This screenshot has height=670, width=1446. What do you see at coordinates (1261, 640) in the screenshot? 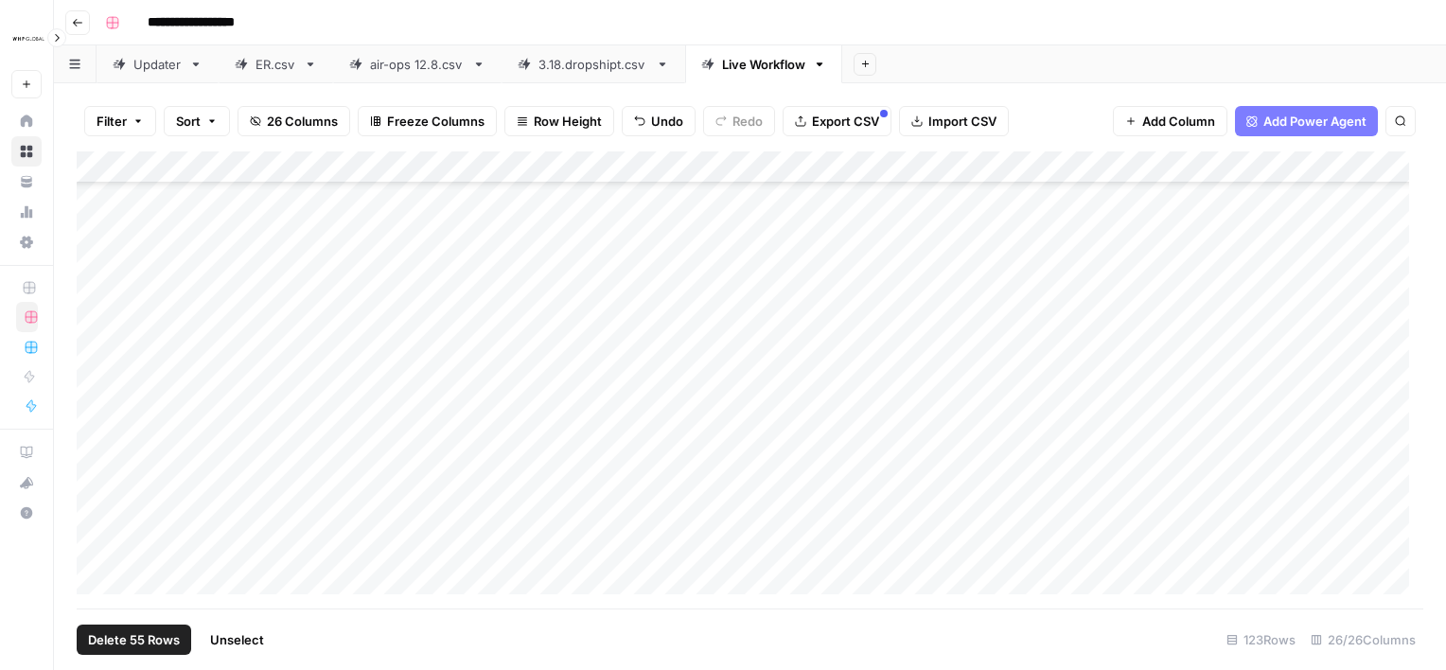
I see `div: 123 Rows` at bounding box center [1261, 640].